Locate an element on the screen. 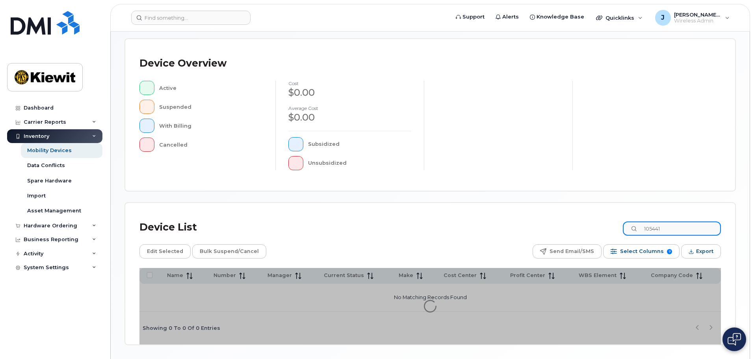  button: Export is located at coordinates (700, 251).